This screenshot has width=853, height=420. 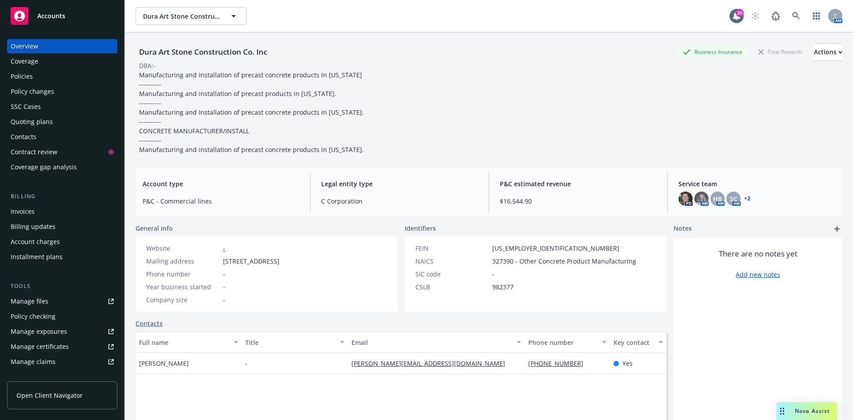 What do you see at coordinates (62, 167) in the screenshot?
I see `a: Coverage gap analysis` at bounding box center [62, 167].